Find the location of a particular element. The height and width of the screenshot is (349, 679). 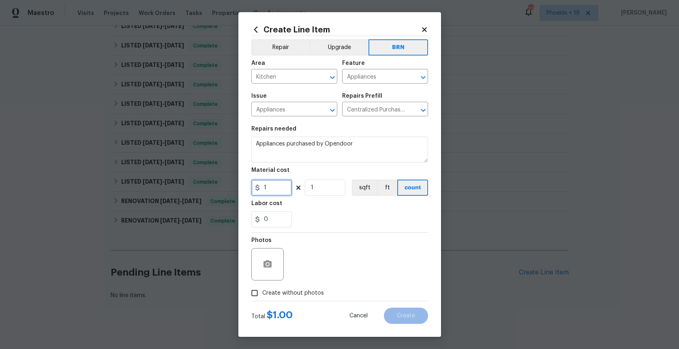

span: Cancel is located at coordinates (358, 316).